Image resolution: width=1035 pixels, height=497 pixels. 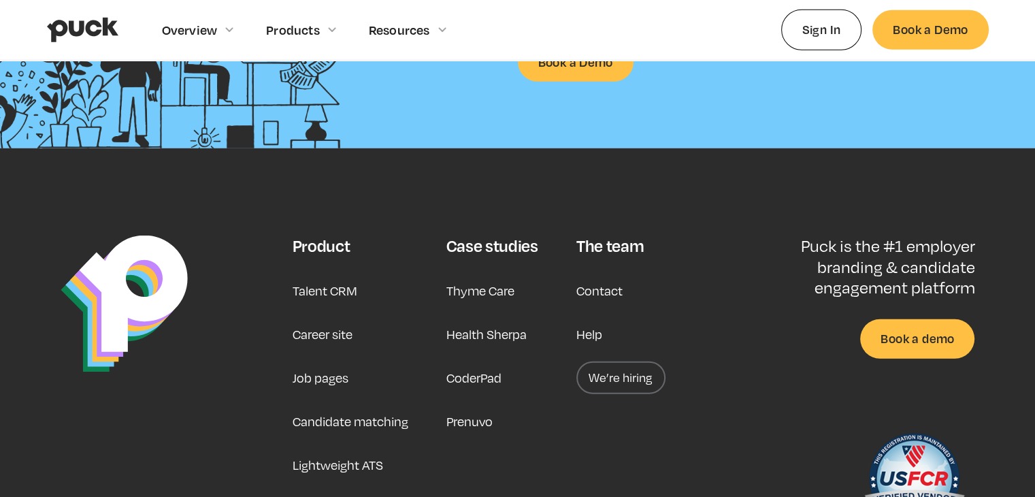 I want to click on div: The team, so click(x=610, y=246).